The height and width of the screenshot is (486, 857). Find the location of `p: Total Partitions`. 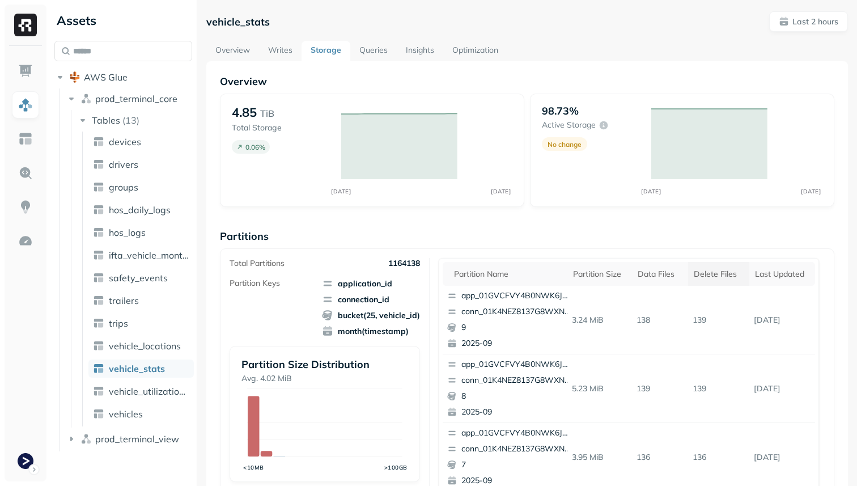

p: Total Partitions is located at coordinates (257, 263).